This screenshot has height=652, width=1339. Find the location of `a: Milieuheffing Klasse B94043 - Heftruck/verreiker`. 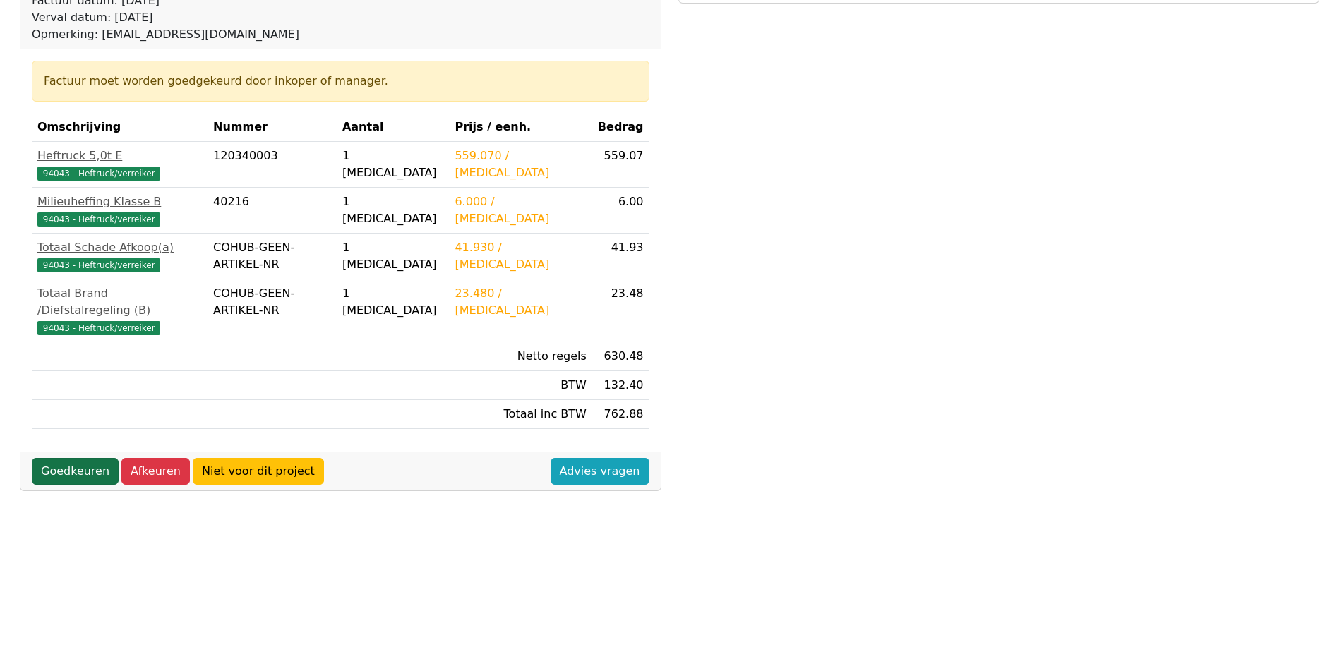

a: Milieuheffing Klasse B94043 - Heftruck/verreiker is located at coordinates (119, 210).